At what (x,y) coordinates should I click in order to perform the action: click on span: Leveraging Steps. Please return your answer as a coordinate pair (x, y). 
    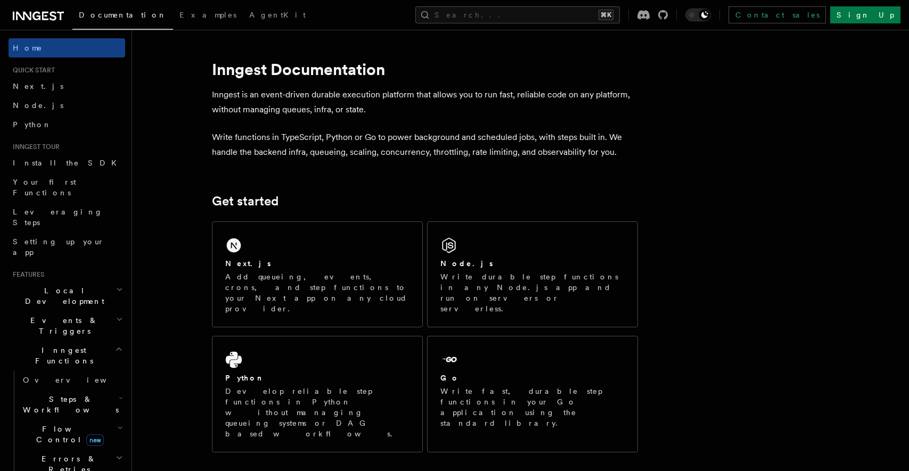
    Looking at the image, I should click on (58, 217).